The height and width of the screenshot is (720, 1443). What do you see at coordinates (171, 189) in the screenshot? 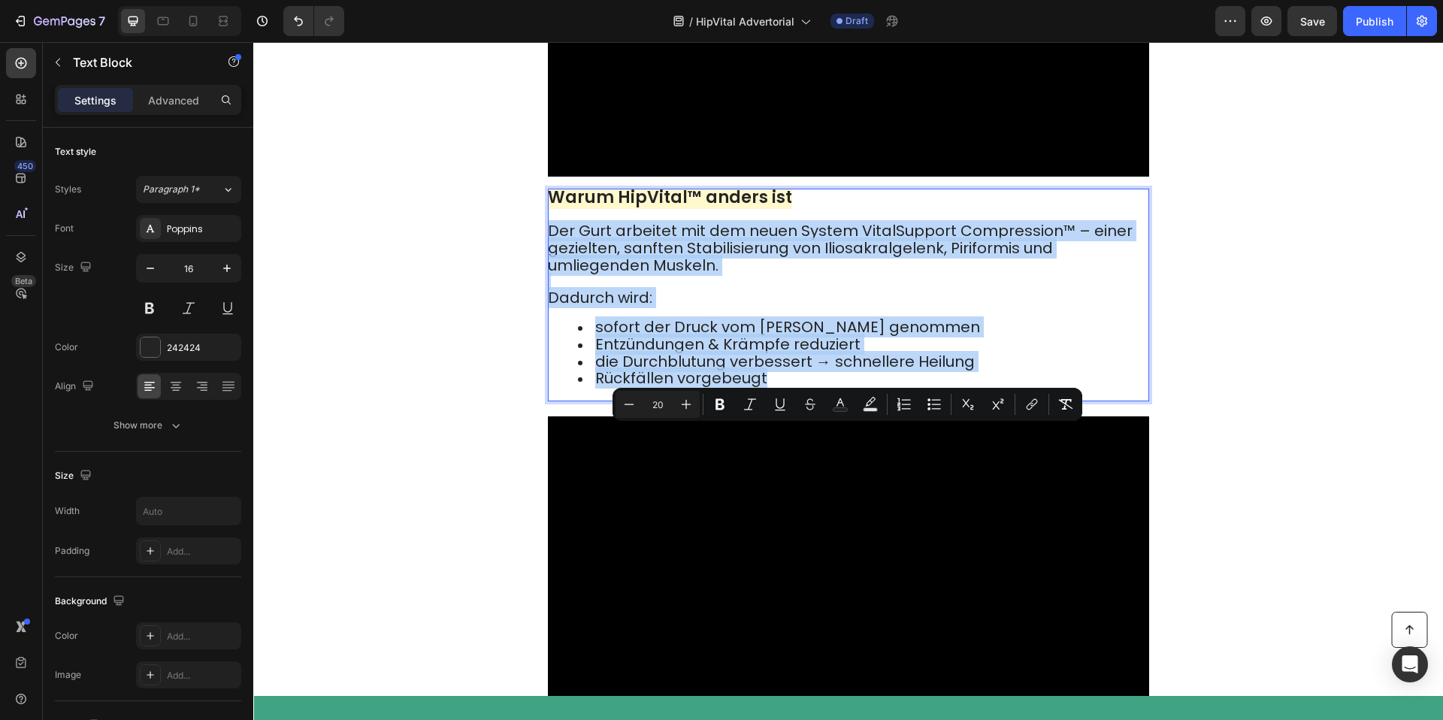
I see `span: Paragraph 1*` at bounding box center [171, 189].